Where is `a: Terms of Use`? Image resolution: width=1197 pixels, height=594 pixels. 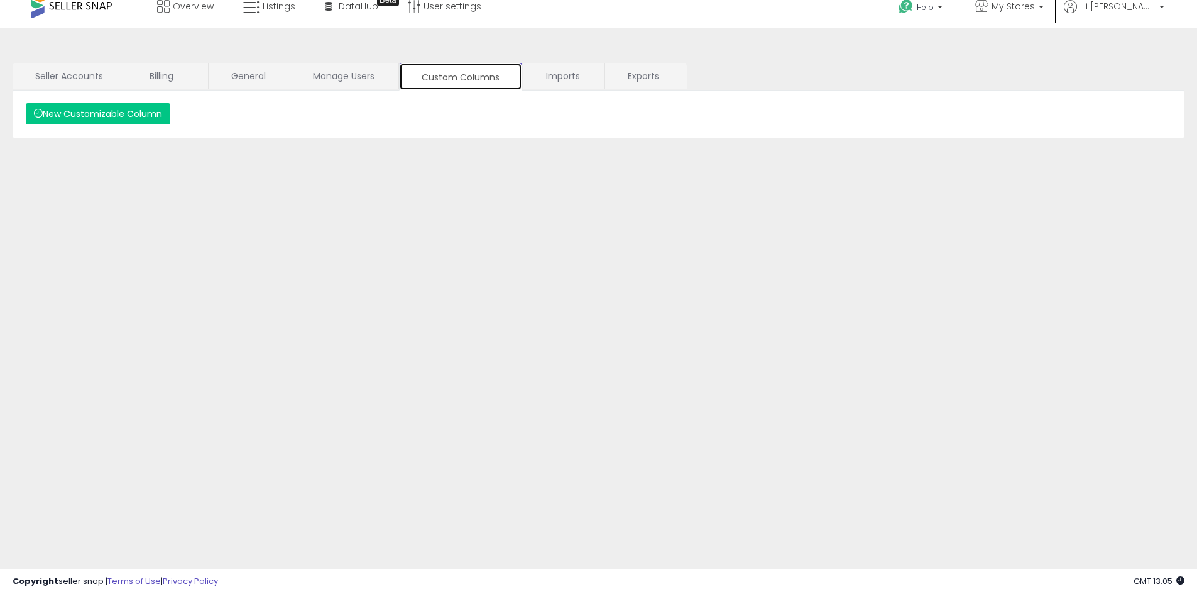
a: Terms of Use is located at coordinates (134, 581).